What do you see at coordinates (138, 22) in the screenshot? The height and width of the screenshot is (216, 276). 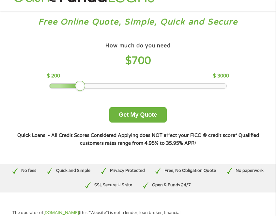 I see `h3: Free Online Quote, Simple, Quick and Secure` at bounding box center [138, 22].